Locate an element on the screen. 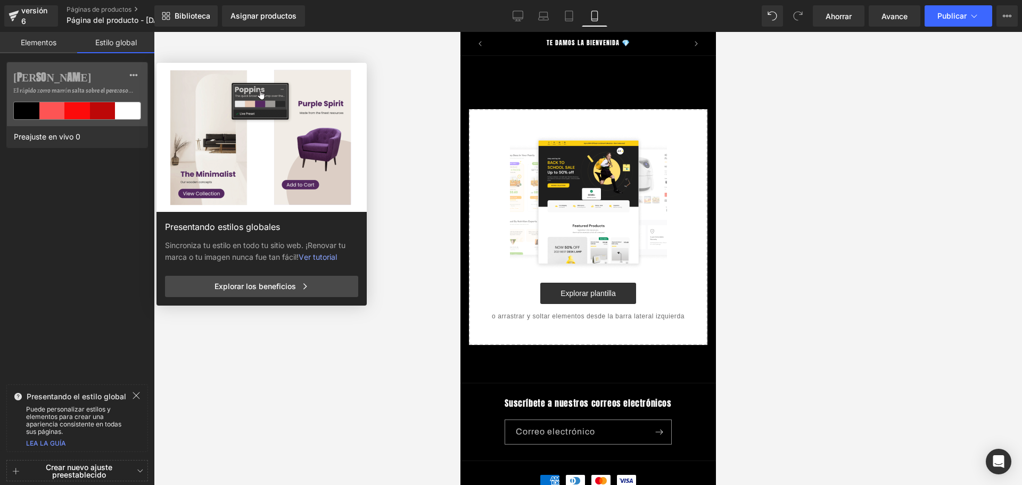 This screenshot has height=485, width=1022. font: Avance is located at coordinates (894, 16).